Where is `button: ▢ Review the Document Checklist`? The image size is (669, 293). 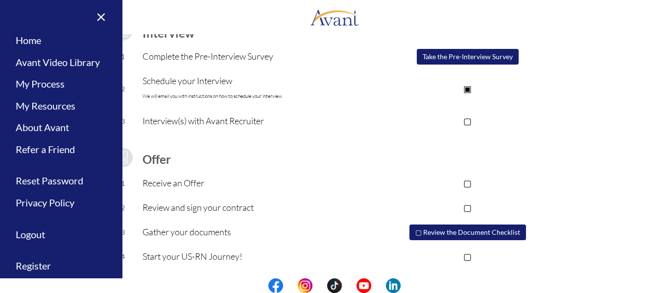
button: ▢ Review the Document Checklist is located at coordinates (468, 233).